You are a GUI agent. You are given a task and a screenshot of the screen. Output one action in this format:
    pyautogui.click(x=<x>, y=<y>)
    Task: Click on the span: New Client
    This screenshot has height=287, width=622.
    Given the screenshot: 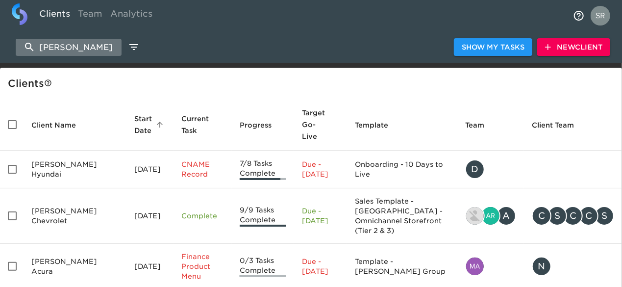 What is the action you would take?
    pyautogui.click(x=574, y=47)
    